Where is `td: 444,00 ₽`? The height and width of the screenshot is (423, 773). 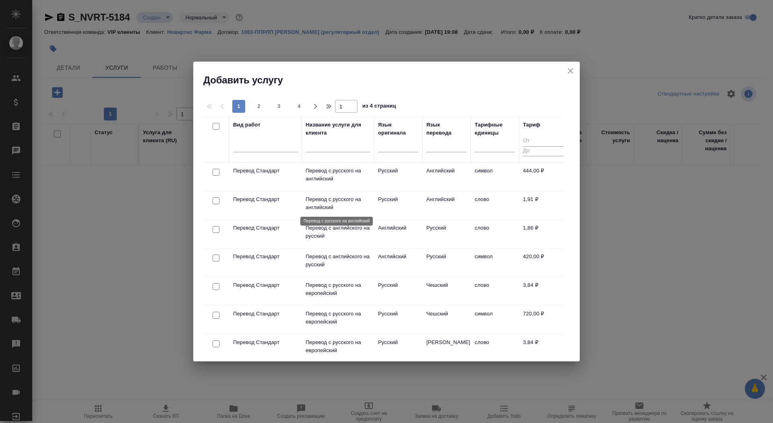
td: 444,00 ₽ is located at coordinates (543, 177).